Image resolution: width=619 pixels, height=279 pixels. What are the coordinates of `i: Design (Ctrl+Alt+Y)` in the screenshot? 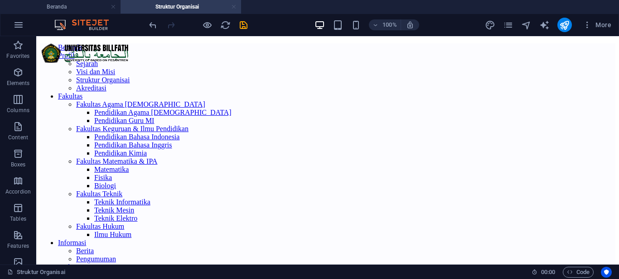 It's located at (490, 25).